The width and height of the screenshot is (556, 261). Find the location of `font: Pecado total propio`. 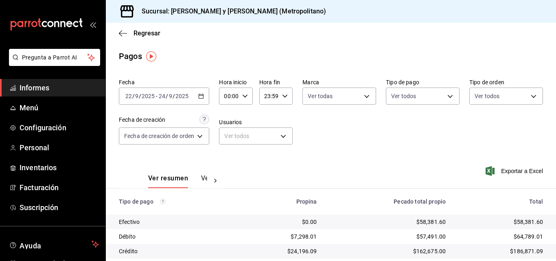

font: Pecado total propio is located at coordinates (420, 202).